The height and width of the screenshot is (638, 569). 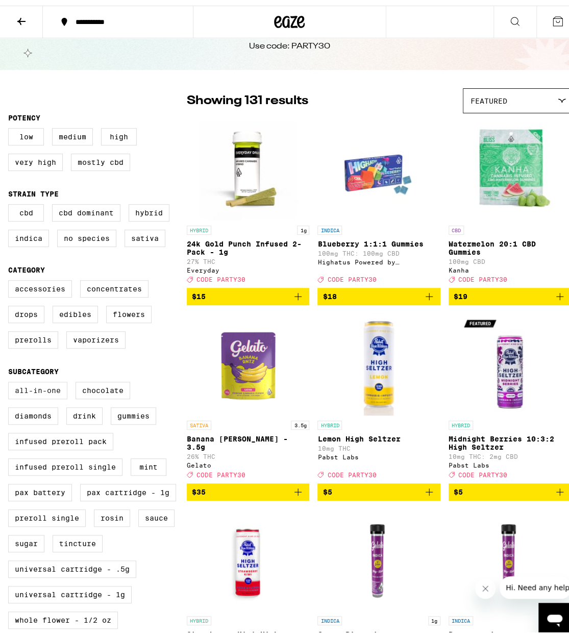 What do you see at coordinates (26, 207) in the screenshot?
I see `label: CBD` at bounding box center [26, 207].